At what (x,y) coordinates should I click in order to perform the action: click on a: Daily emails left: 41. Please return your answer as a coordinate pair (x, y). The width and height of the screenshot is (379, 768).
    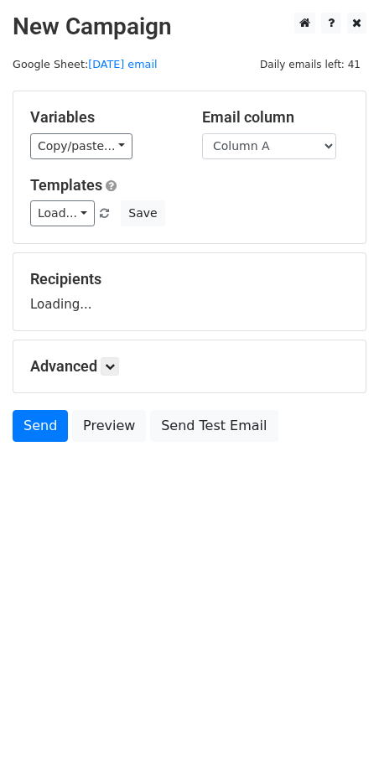
    Looking at the image, I should click on (310, 64).